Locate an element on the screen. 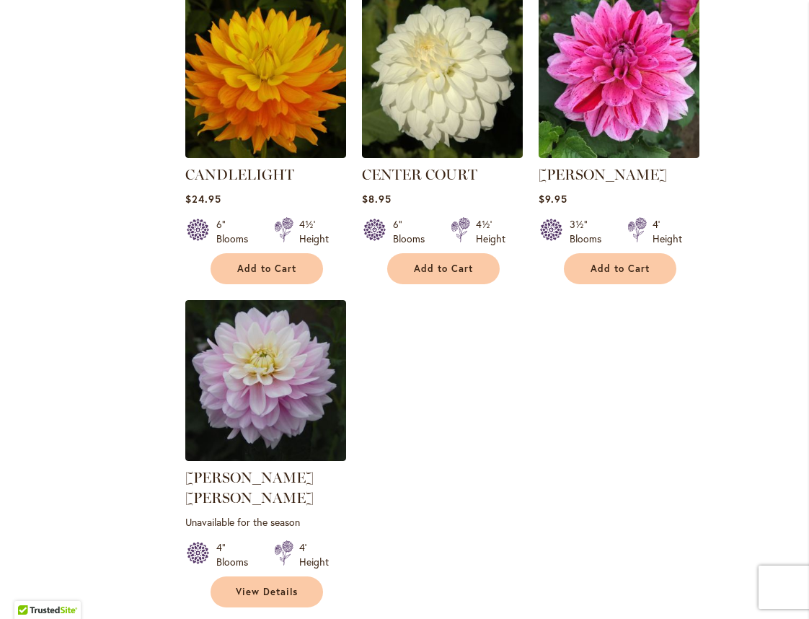  p: Unavailable for the season is located at coordinates (265, 521).